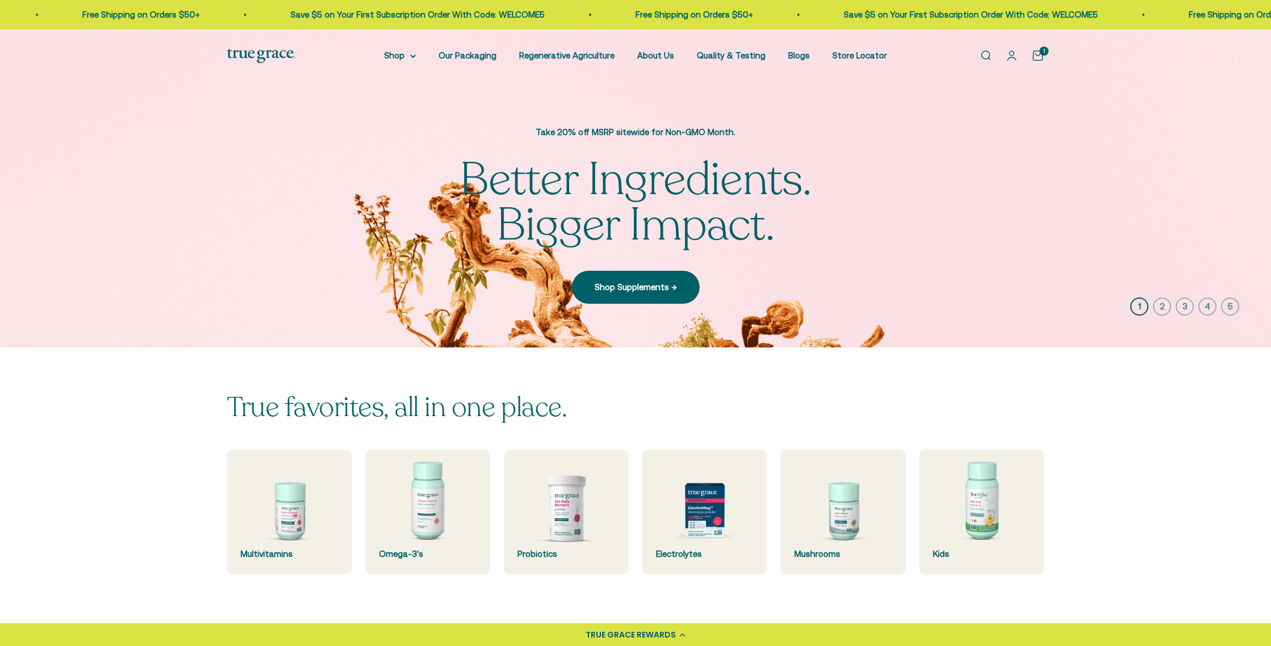 This screenshot has width=1271, height=646. What do you see at coordinates (705, 512) in the screenshot?
I see `a: Electrolytes` at bounding box center [705, 512].